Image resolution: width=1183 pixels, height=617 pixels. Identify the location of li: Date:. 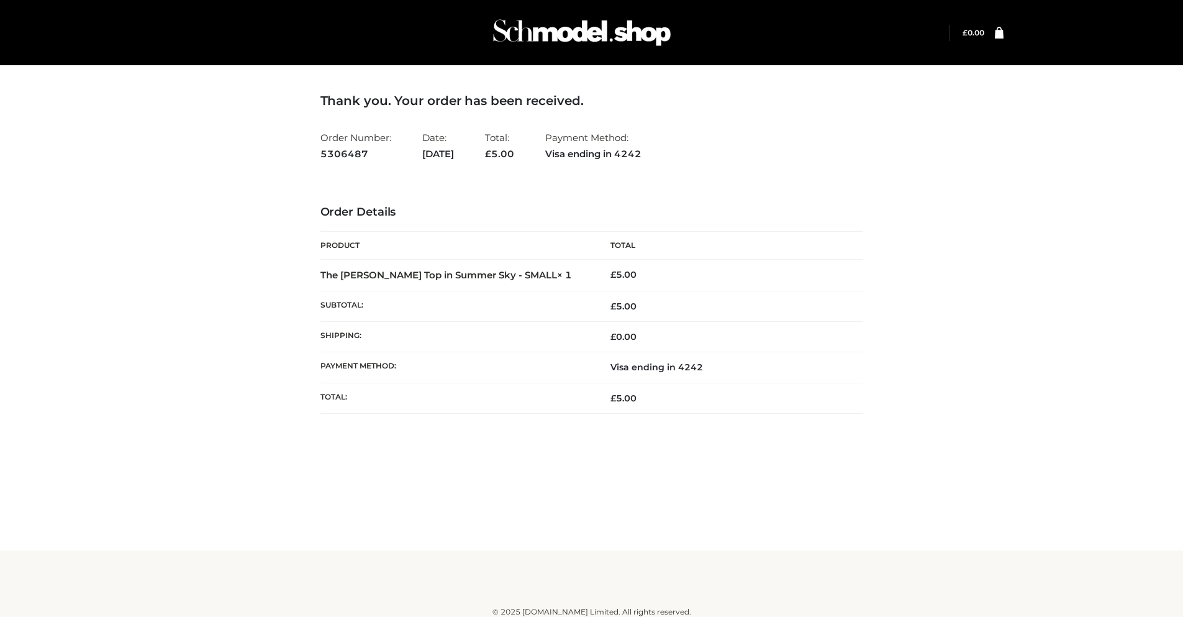
(438, 145).